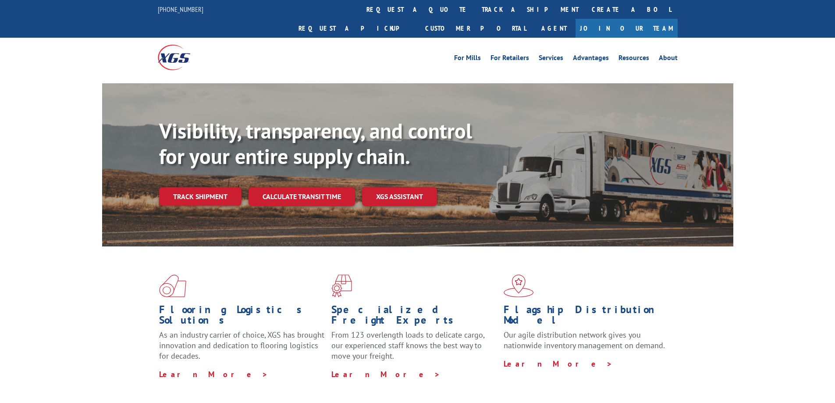  What do you see at coordinates (316, 143) in the screenshot?
I see `b: Visibility, transparency, and control for your entire supply chain.` at bounding box center [316, 143].